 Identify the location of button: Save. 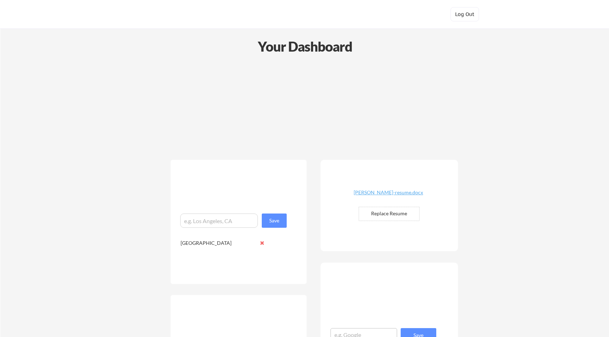
(274, 221).